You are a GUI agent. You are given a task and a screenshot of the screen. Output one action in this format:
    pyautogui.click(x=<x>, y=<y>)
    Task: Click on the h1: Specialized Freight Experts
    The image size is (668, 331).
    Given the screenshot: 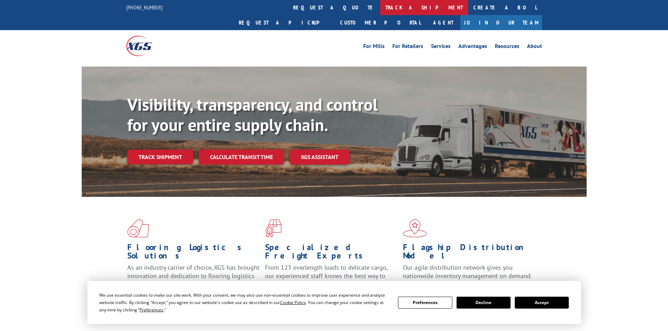 What is the action you would take?
    pyautogui.click(x=331, y=253)
    